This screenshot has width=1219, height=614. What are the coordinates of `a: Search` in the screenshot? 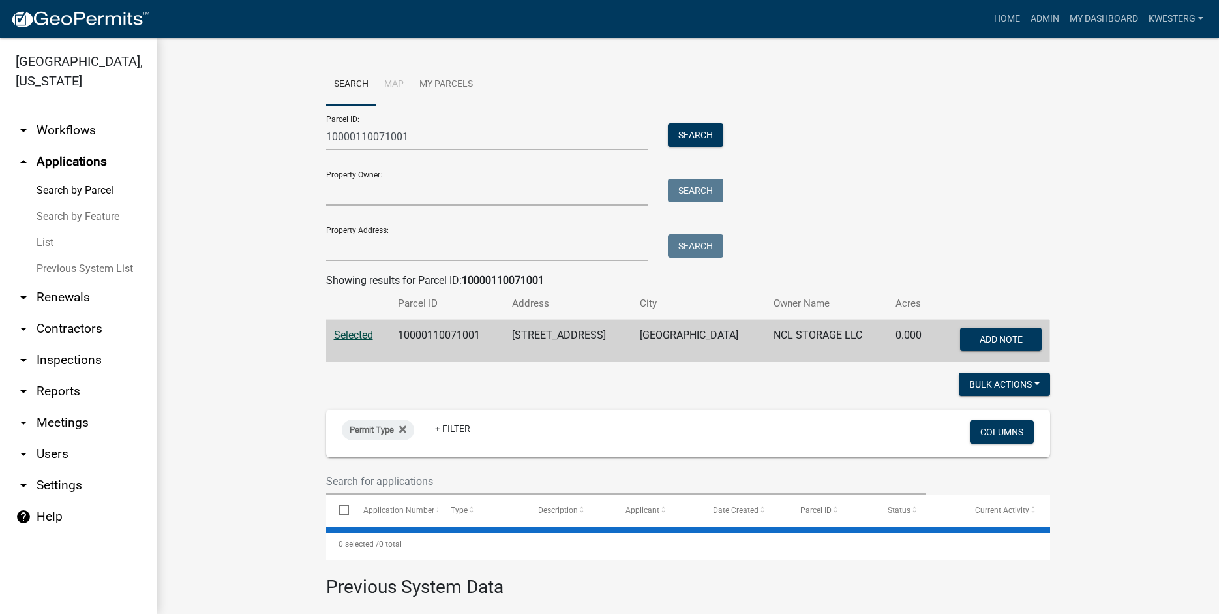 It's located at (351, 85).